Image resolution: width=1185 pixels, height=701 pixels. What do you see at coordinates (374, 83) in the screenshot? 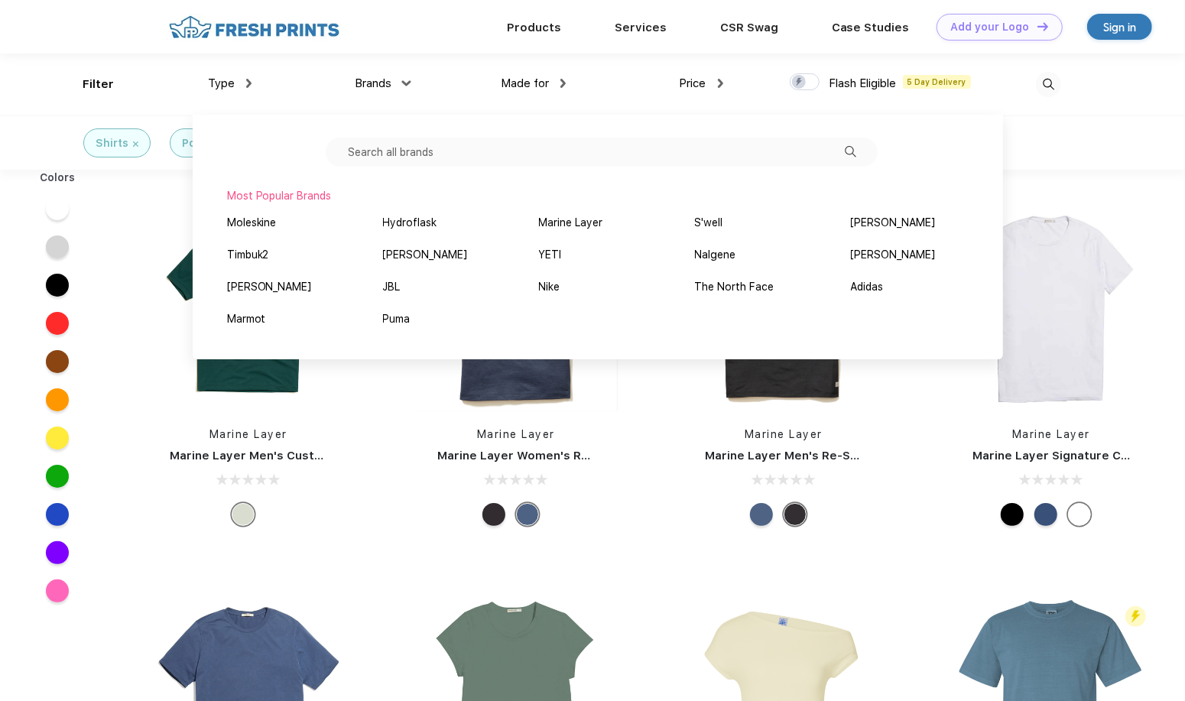
I see `span: Brands` at bounding box center [374, 83].